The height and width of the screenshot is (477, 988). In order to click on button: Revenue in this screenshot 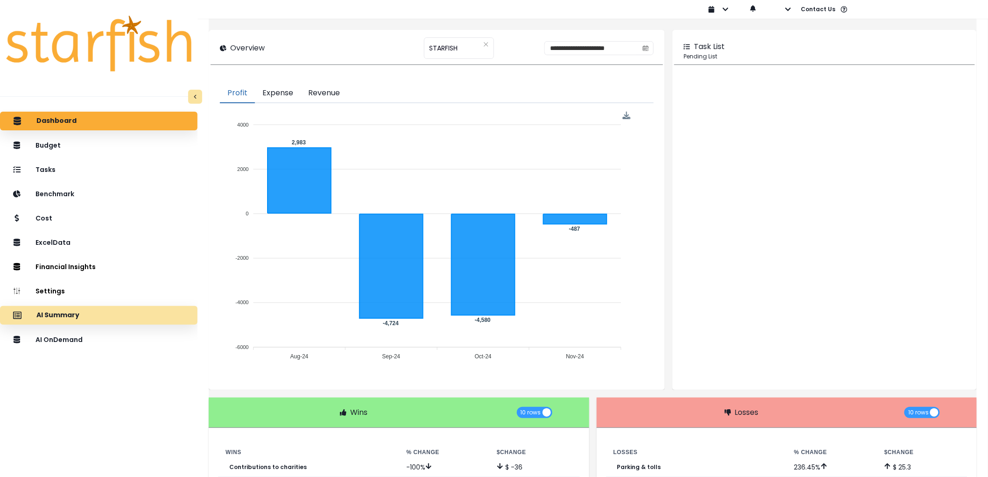, I will do `click(324, 93)`.